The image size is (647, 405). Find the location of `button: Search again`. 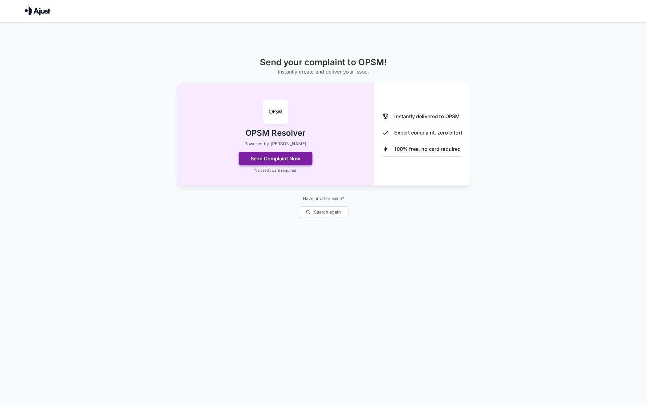

button: Search again is located at coordinates (323, 212).